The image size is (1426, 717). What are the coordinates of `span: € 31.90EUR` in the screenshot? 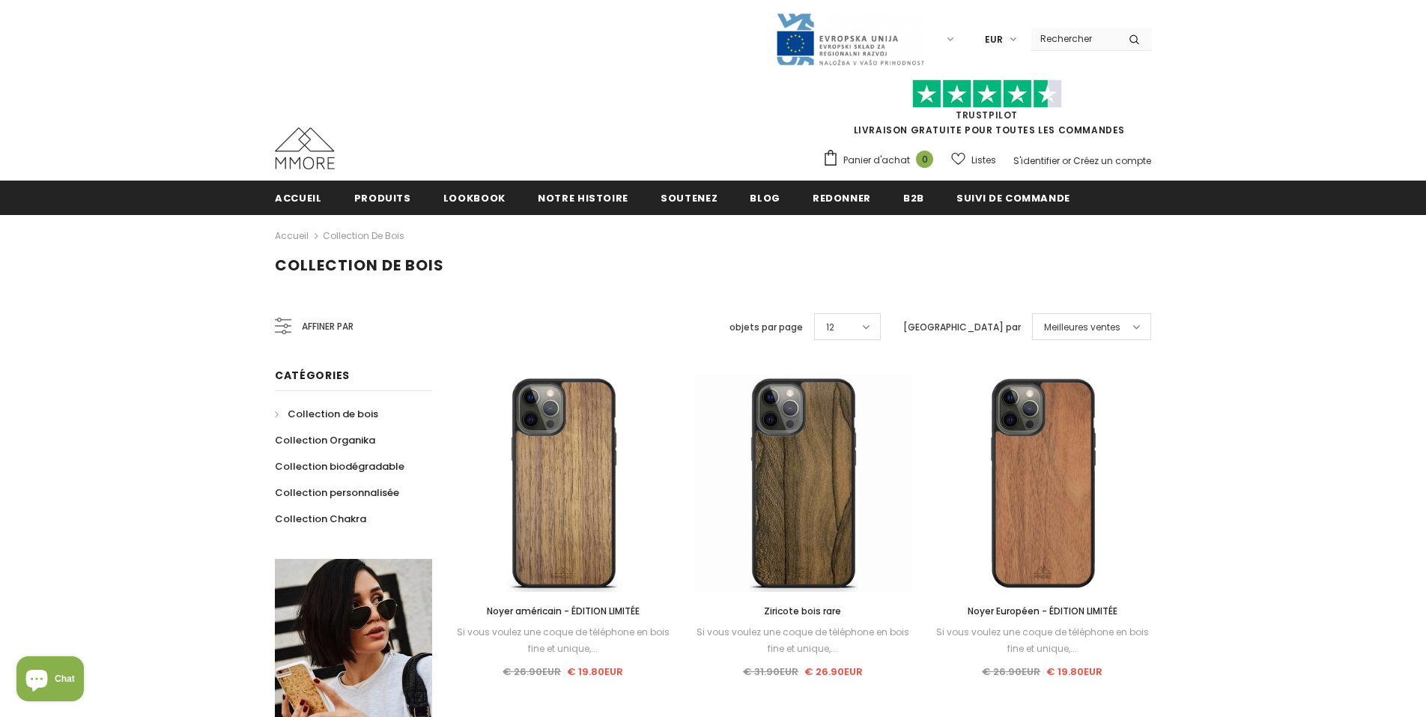 It's located at (771, 671).